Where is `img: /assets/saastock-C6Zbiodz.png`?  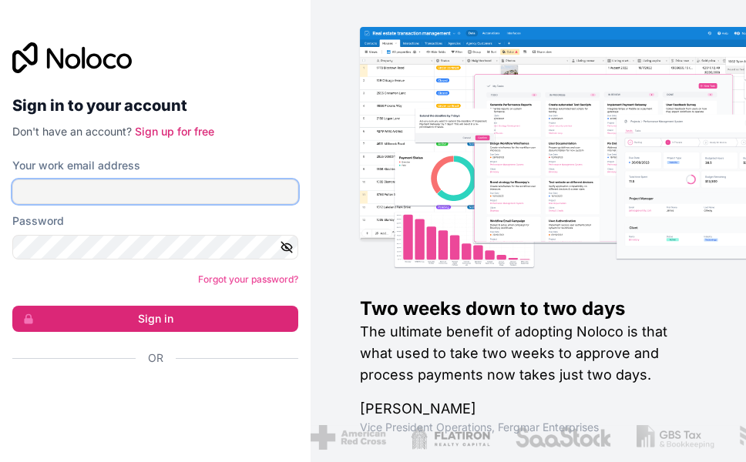 img: /assets/saastock-C6Zbiodz.png is located at coordinates (563, 438).